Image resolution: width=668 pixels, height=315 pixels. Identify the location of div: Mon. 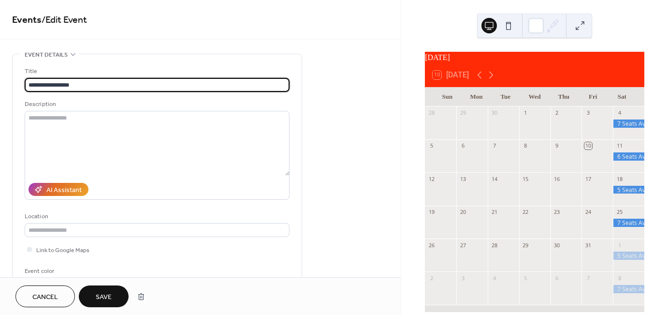
(476, 97).